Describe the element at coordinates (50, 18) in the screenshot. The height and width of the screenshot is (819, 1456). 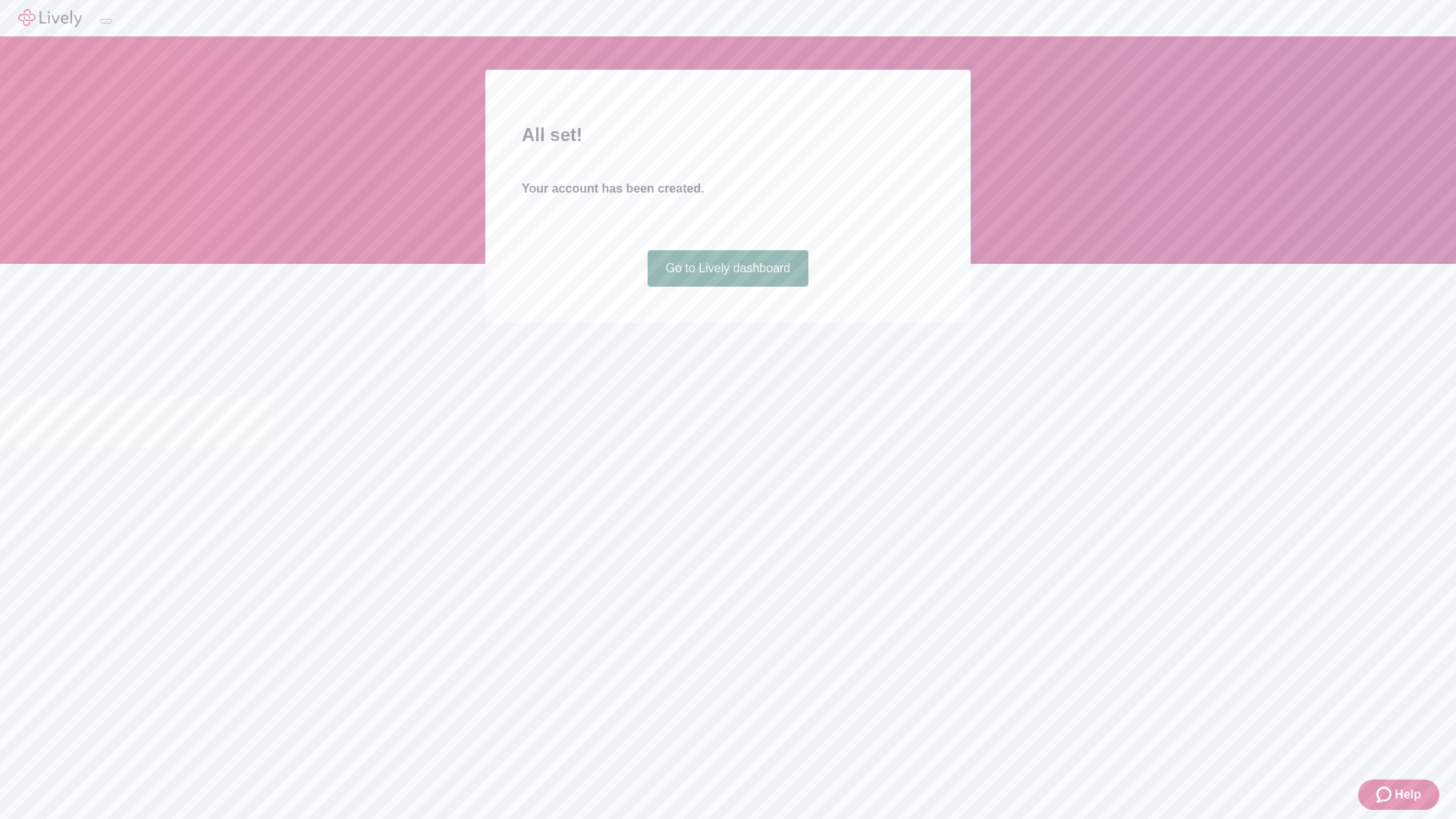
I see `img: Lively` at that location.